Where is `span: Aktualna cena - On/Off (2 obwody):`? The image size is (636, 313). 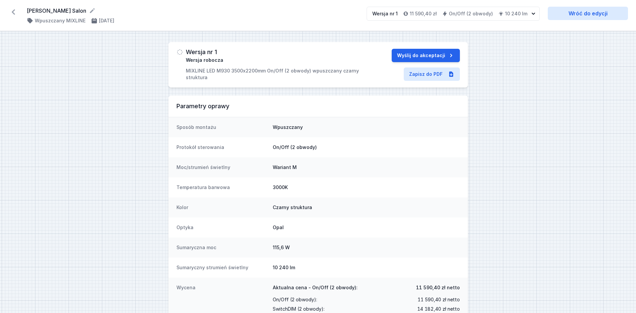
span: Aktualna cena - On/Off (2 obwody): is located at coordinates (315, 288).